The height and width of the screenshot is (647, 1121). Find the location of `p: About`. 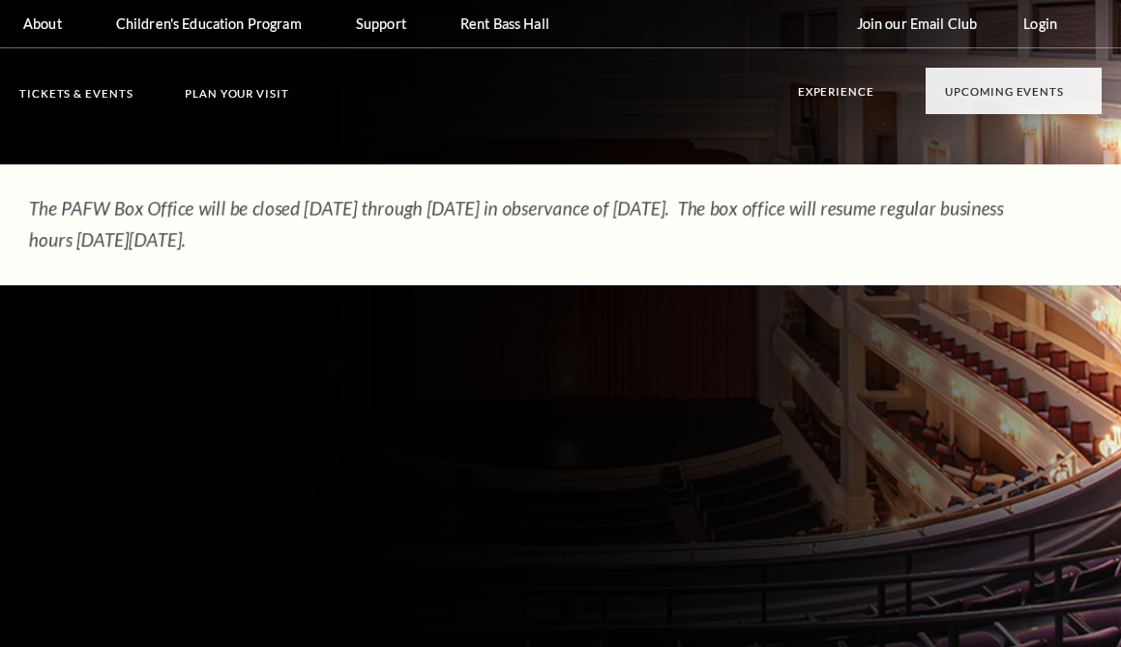

p: About is located at coordinates (43, 23).